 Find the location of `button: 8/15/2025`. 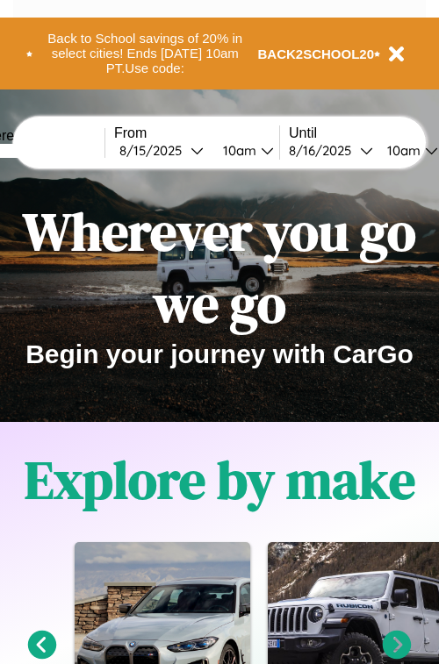

button: 8/15/2025 is located at coordinates (161, 150).